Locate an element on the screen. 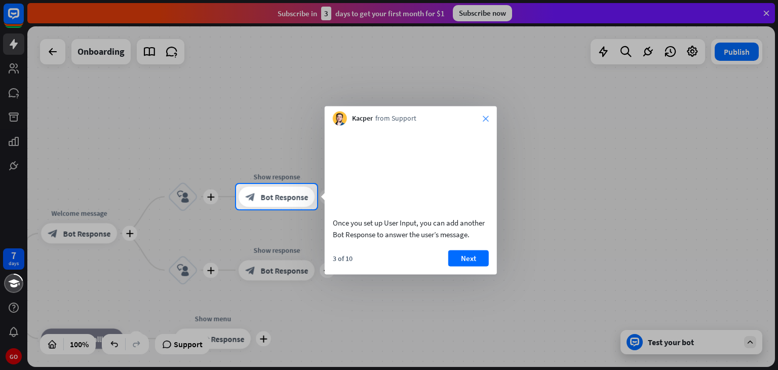 This screenshot has width=778, height=370. div: 3 of 10 is located at coordinates (342, 258).